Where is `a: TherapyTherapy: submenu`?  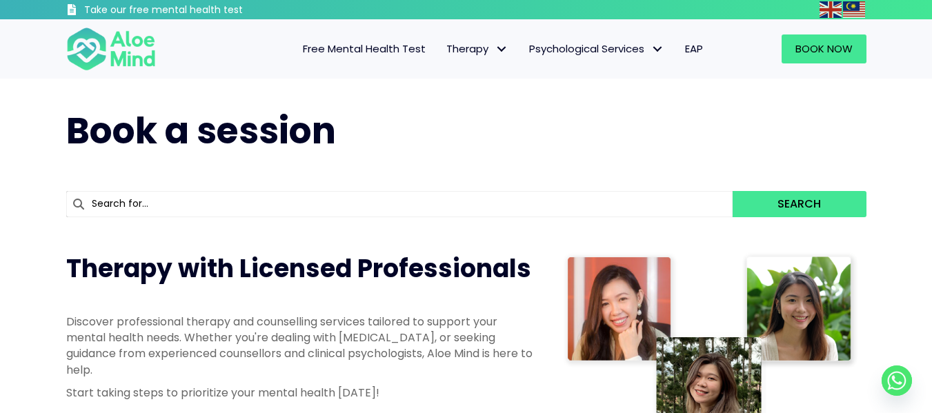
a: TherapyTherapy: submenu is located at coordinates (477, 49).